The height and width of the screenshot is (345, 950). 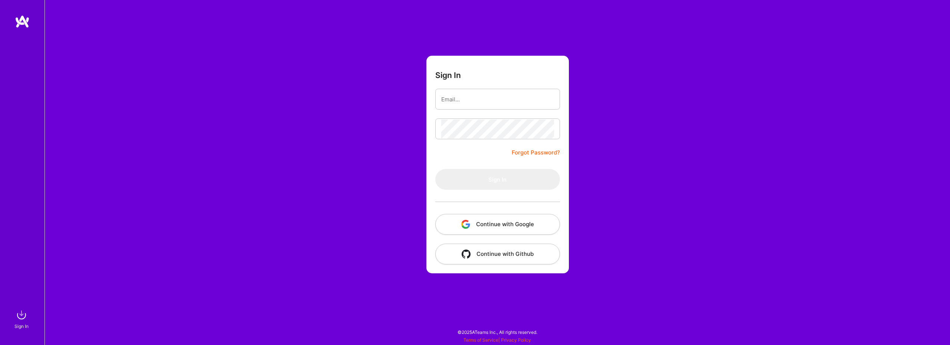 I want to click on a: Terms of Service, so click(x=481, y=340).